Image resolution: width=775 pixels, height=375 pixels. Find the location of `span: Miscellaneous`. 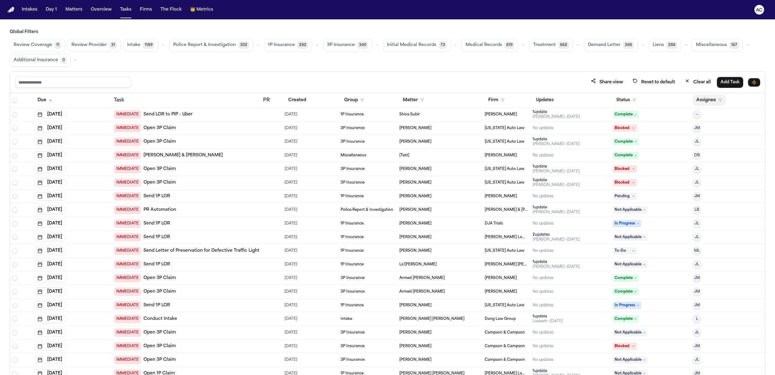

span: Miscellaneous is located at coordinates (712, 45).